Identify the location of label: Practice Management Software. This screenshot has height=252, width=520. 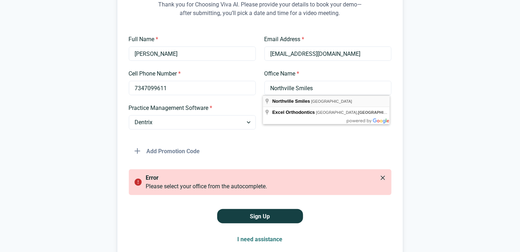
(190, 108).